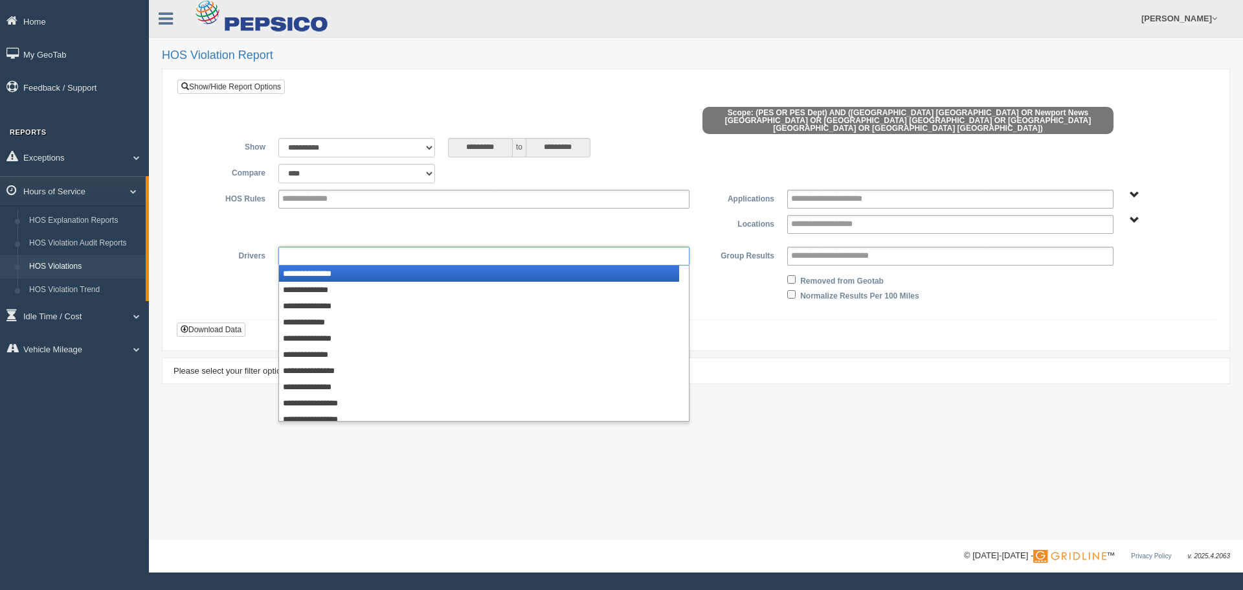 This screenshot has height=590, width=1243. I want to click on label: Drivers, so click(229, 254).